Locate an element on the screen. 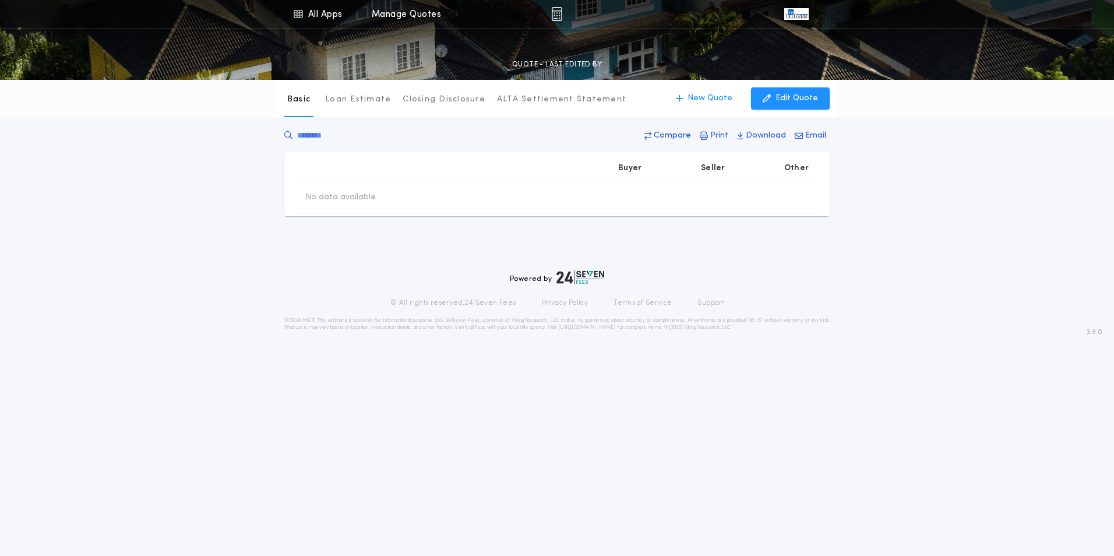  button: Print is located at coordinates (714, 136).